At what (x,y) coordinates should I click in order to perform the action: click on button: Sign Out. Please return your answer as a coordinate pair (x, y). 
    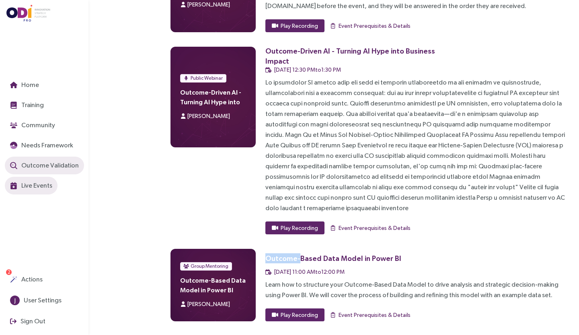
    Looking at the image, I should click on (28, 321).